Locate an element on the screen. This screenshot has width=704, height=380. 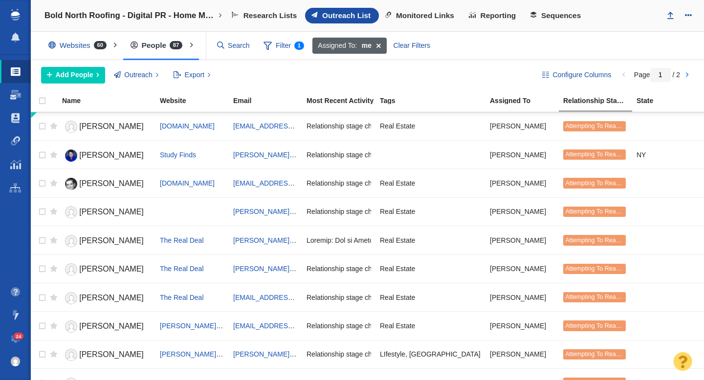
span: LIfestyle, PR is located at coordinates (430, 355).